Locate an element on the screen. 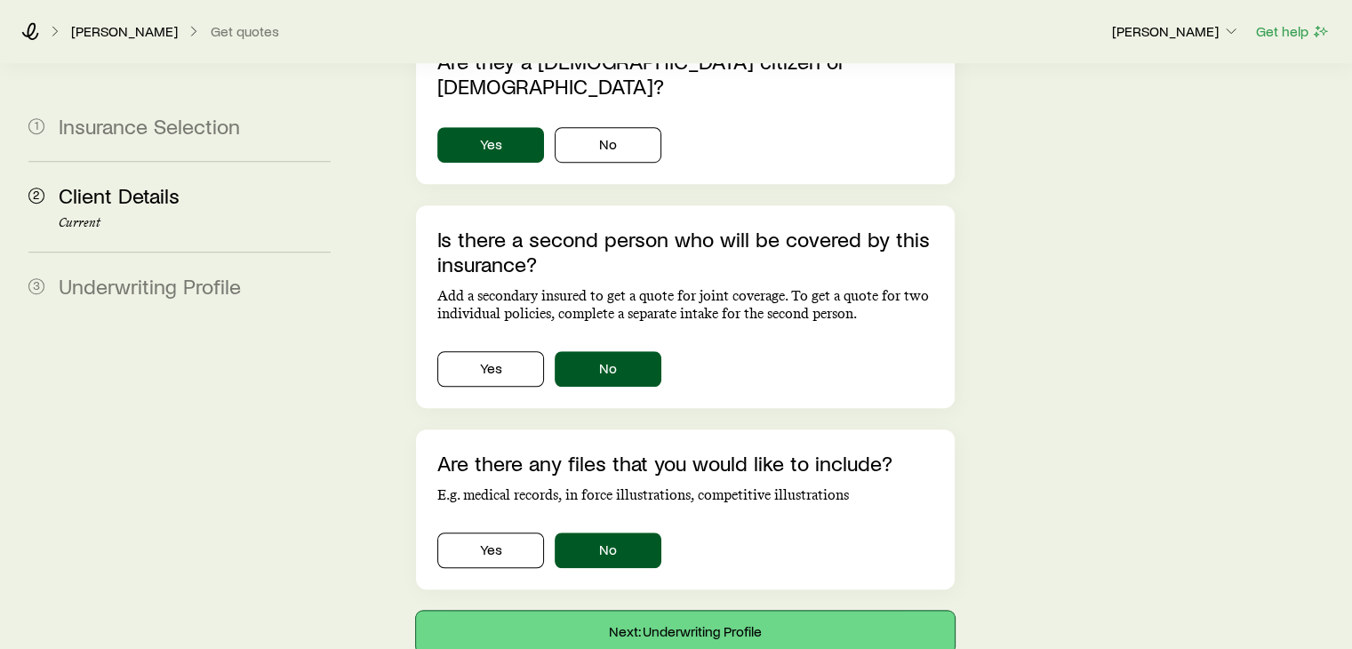 Image resolution: width=1352 pixels, height=649 pixels. span: 1 is located at coordinates (36, 126).